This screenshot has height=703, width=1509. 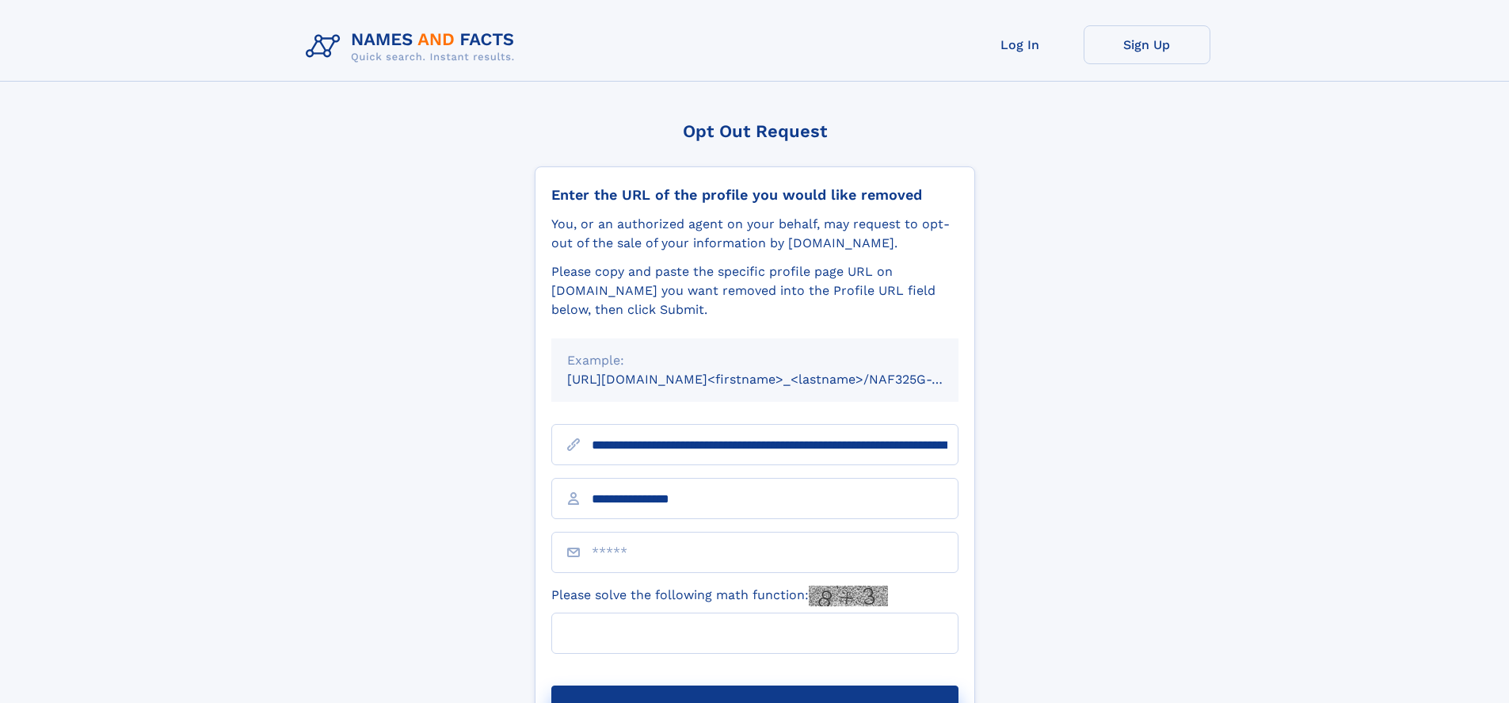 What do you see at coordinates (719, 596) in the screenshot?
I see `label: Please solve the following math function:` at bounding box center [719, 596].